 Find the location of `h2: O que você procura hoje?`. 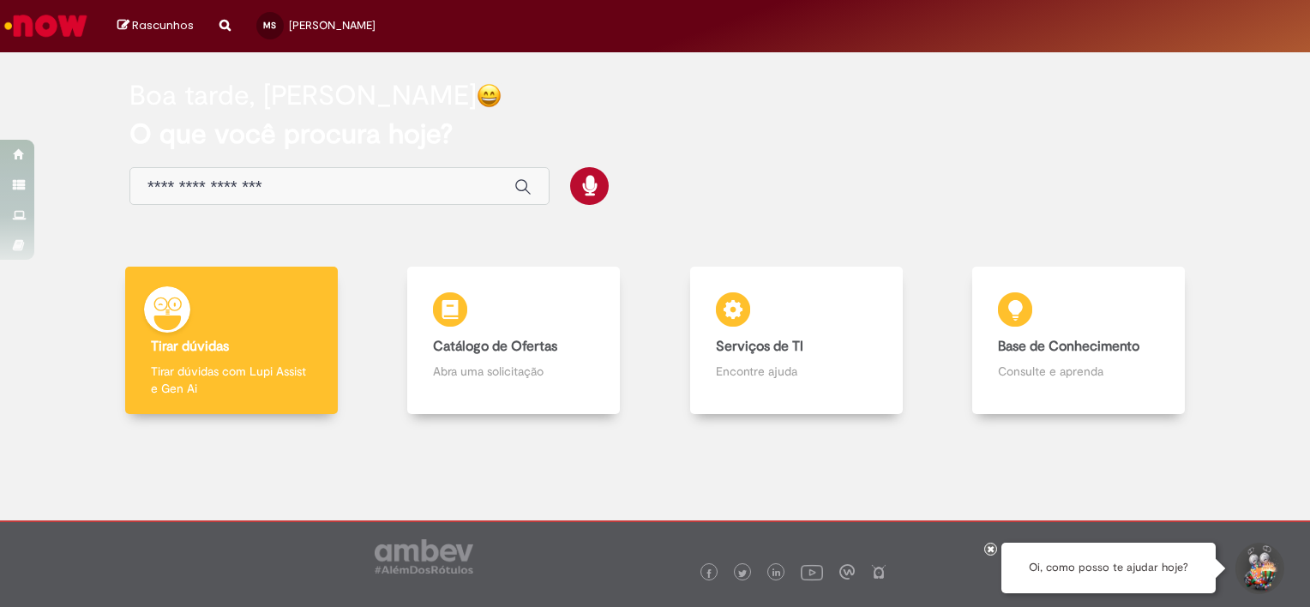

h2: O que você procura hoje? is located at coordinates (655, 134).